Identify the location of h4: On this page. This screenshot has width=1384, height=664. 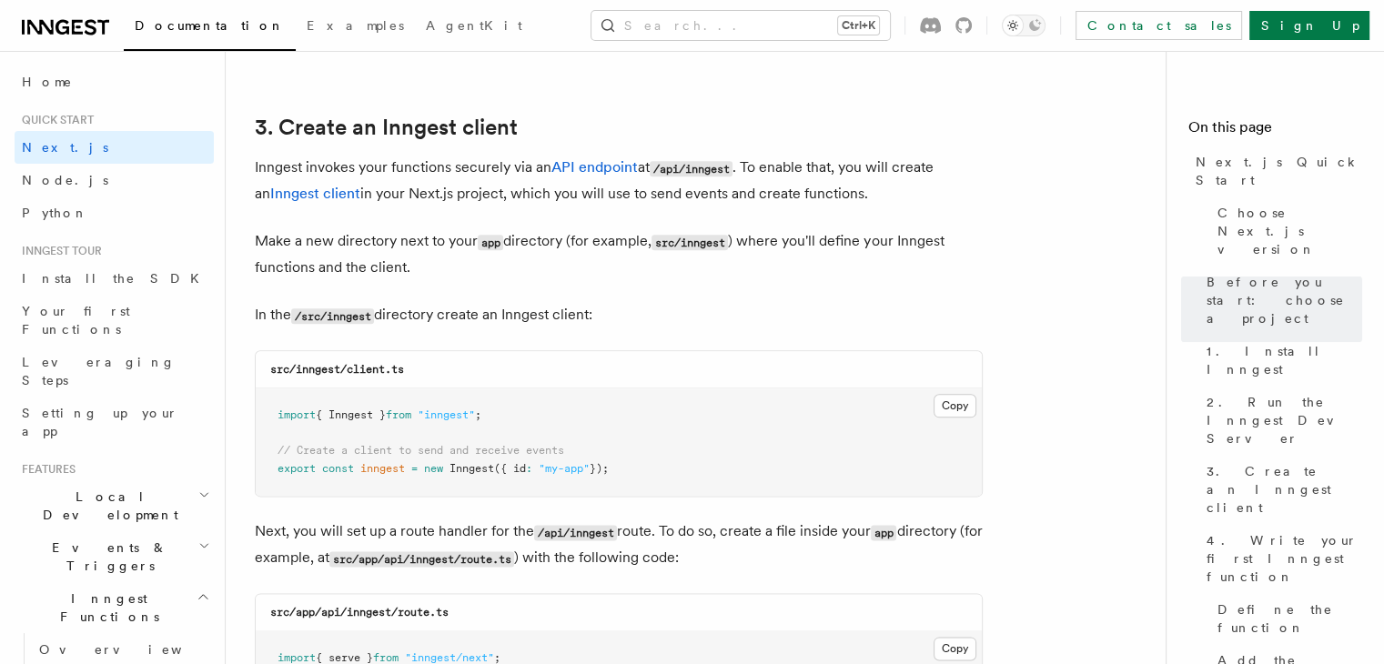
(1275, 131).